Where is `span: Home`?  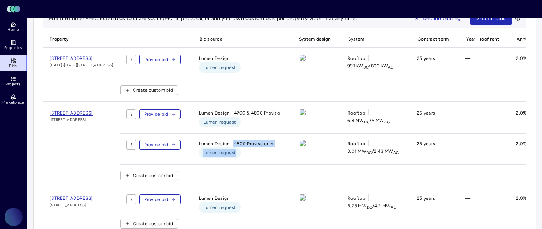
span: Home is located at coordinates (13, 30).